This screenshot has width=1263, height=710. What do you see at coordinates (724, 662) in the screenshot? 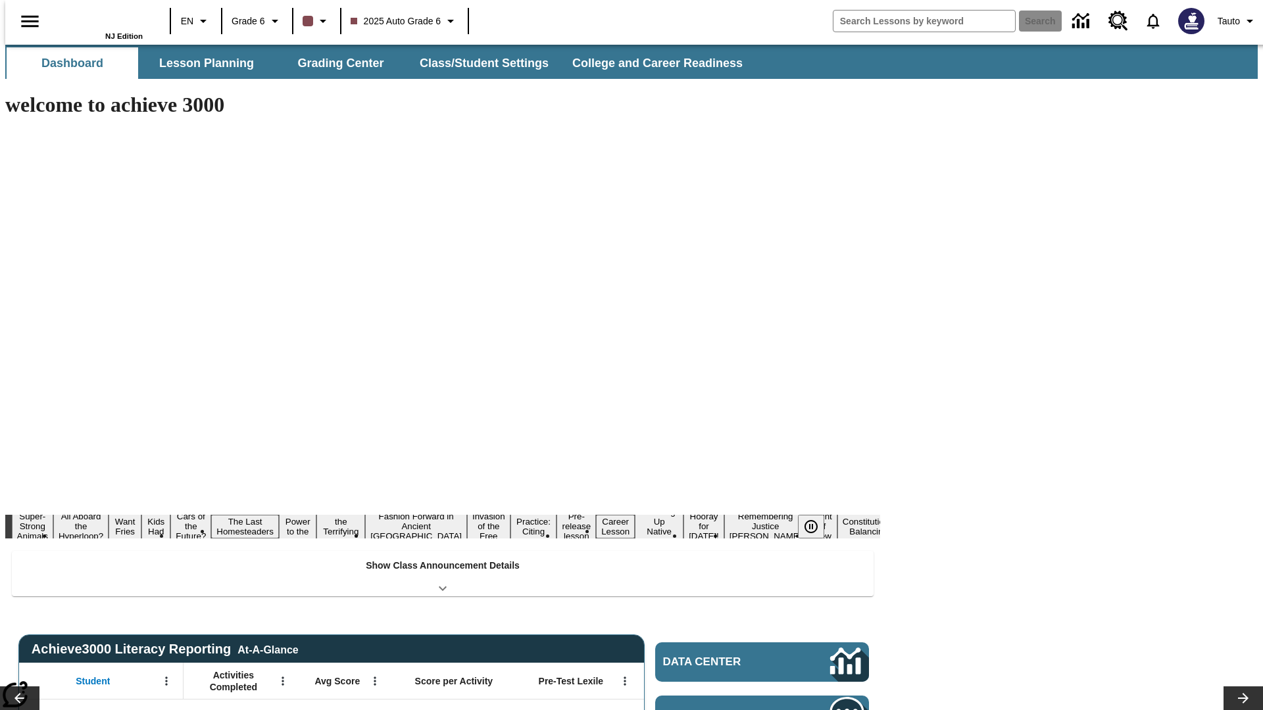
I see `span: Data Center` at bounding box center [724, 662].